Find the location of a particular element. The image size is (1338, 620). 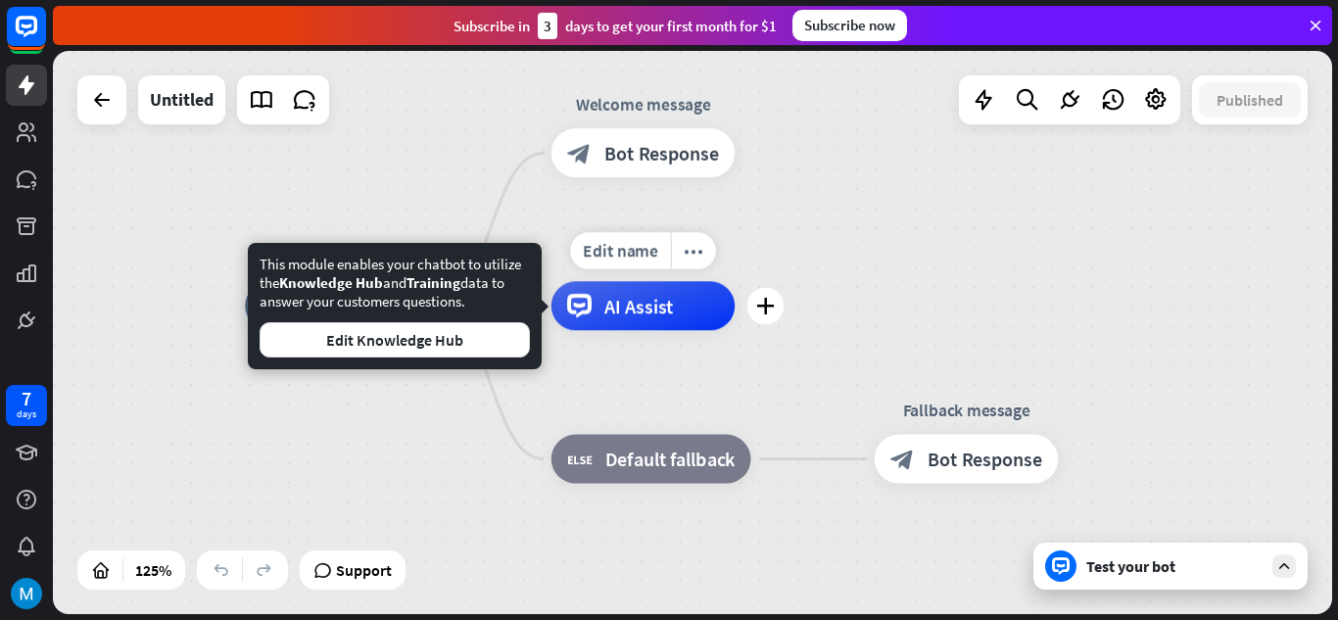

div: Subscribe now is located at coordinates (849, 25).